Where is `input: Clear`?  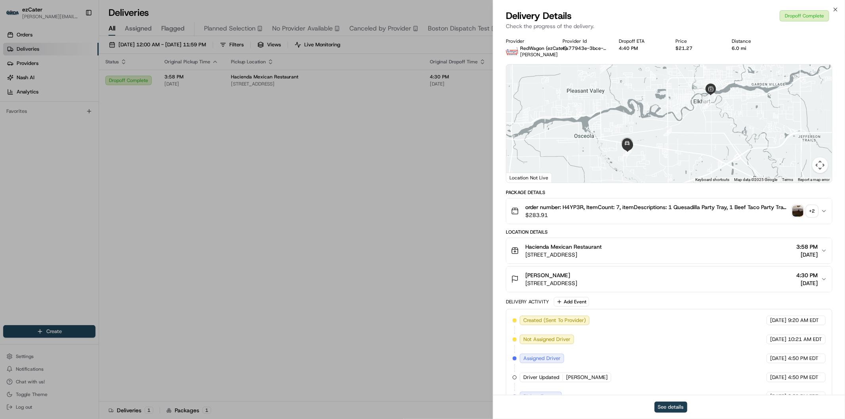 input: Clear is located at coordinates (76, 55).